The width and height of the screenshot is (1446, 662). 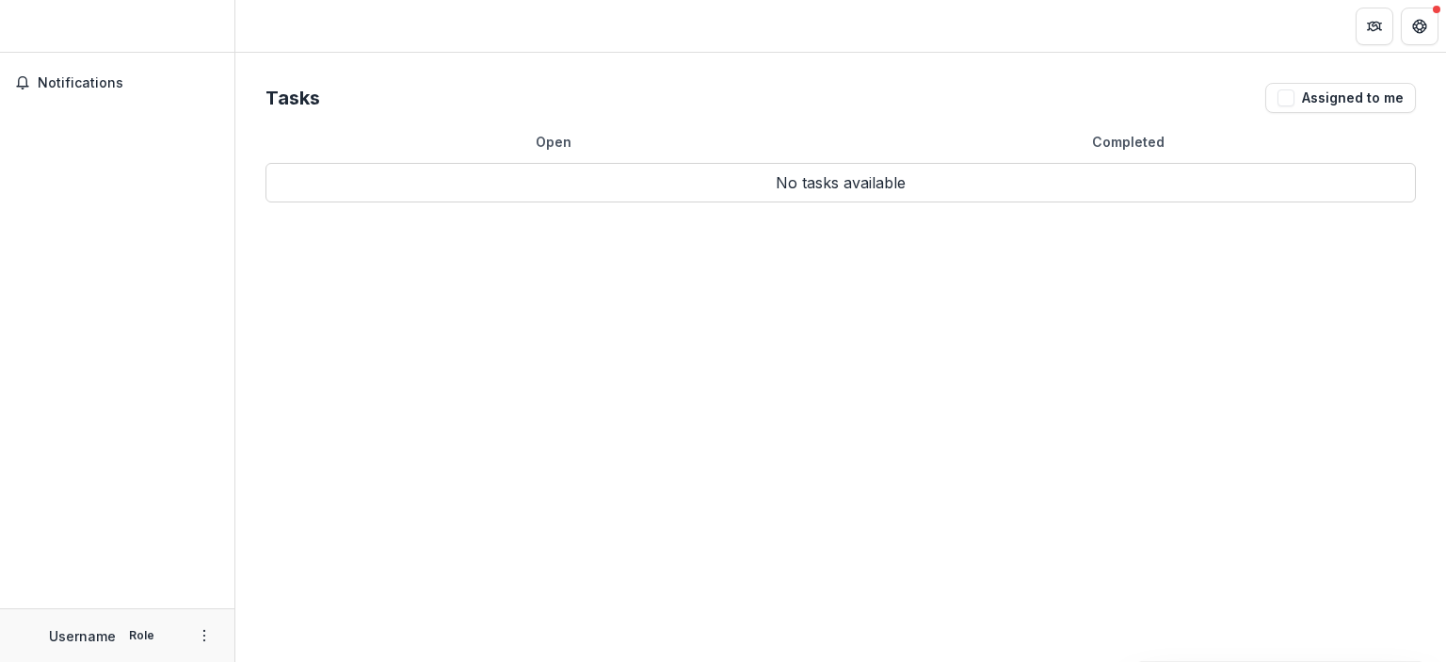 What do you see at coordinates (1340, 98) in the screenshot?
I see `button: Assigned to me` at bounding box center [1340, 98].